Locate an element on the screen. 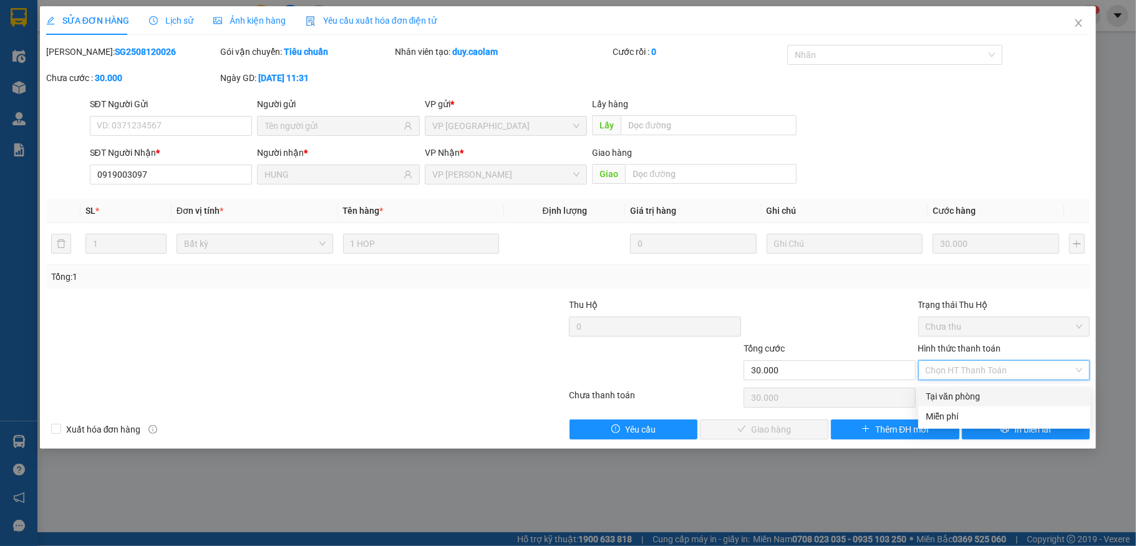  span: Yêu cầu xuất hóa đơn điện tử is located at coordinates (371, 21).